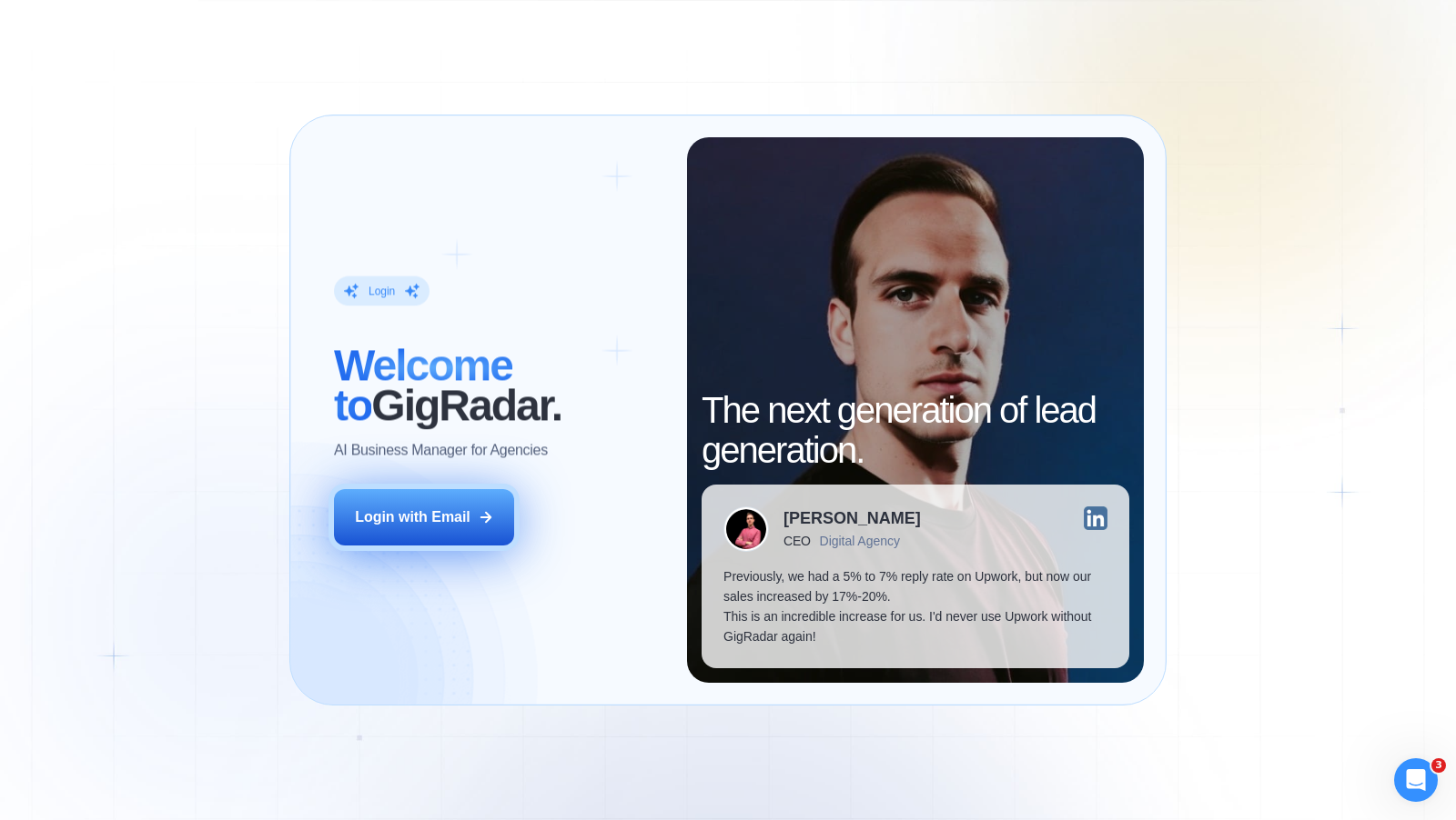 The width and height of the screenshot is (1456, 820). What do you see at coordinates (915, 430) in the screenshot?
I see `h2: The next generation of lead generation.` at bounding box center [915, 430].